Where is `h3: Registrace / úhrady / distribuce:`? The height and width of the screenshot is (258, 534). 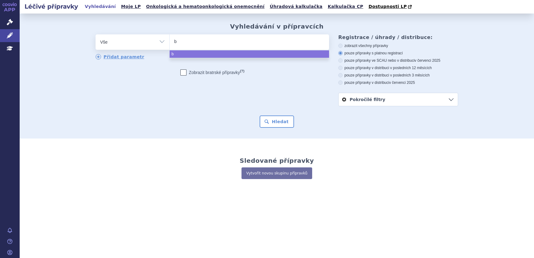 h3: Registrace / úhrady / distribuce: is located at coordinates (398, 37).